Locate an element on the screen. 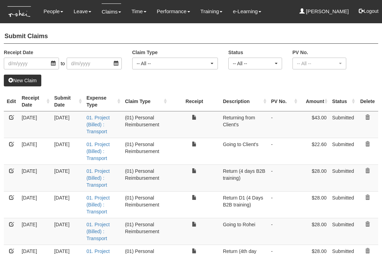 The width and height of the screenshot is (382, 254). th: Delete is located at coordinates (368, 101).